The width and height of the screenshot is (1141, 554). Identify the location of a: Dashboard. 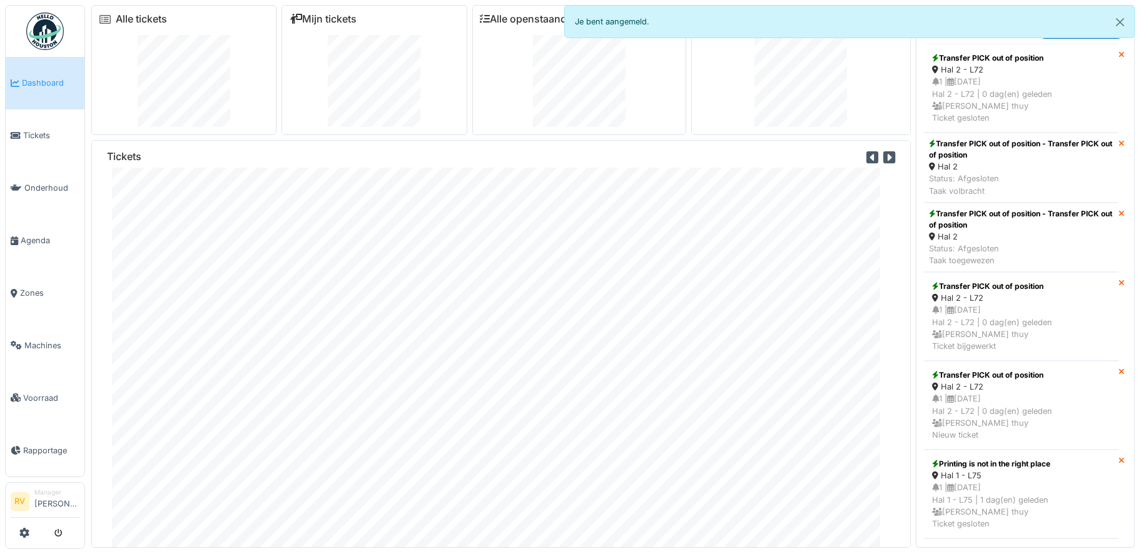
(45, 83).